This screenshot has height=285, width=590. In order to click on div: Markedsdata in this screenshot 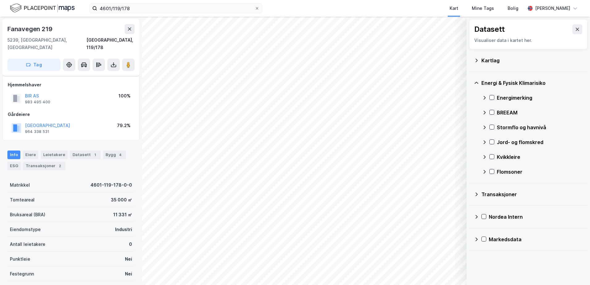, I will do `click(535, 239)`.